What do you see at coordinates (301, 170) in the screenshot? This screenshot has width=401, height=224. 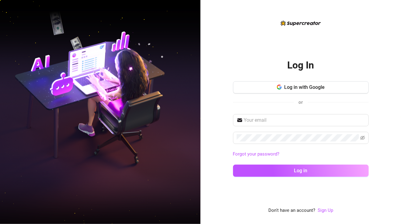 I see `span: Log in` at bounding box center [301, 170].